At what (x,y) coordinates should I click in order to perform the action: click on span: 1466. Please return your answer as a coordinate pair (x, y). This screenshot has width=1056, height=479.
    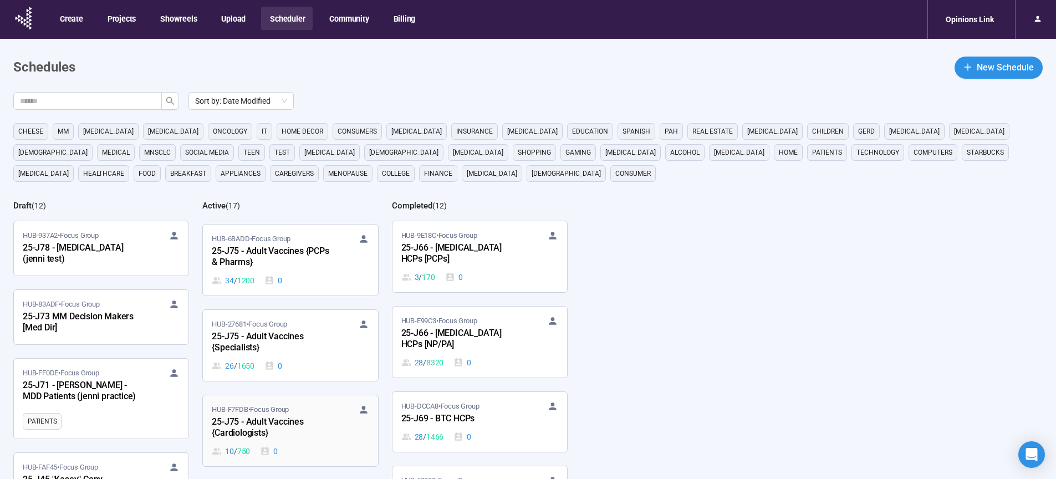
    Looking at the image, I should click on (434, 437).